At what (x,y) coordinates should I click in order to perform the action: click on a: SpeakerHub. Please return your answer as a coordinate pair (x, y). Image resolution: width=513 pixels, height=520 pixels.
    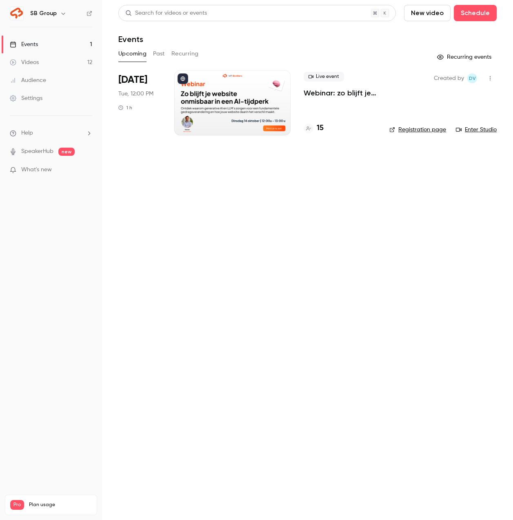
    Looking at the image, I should click on (37, 151).